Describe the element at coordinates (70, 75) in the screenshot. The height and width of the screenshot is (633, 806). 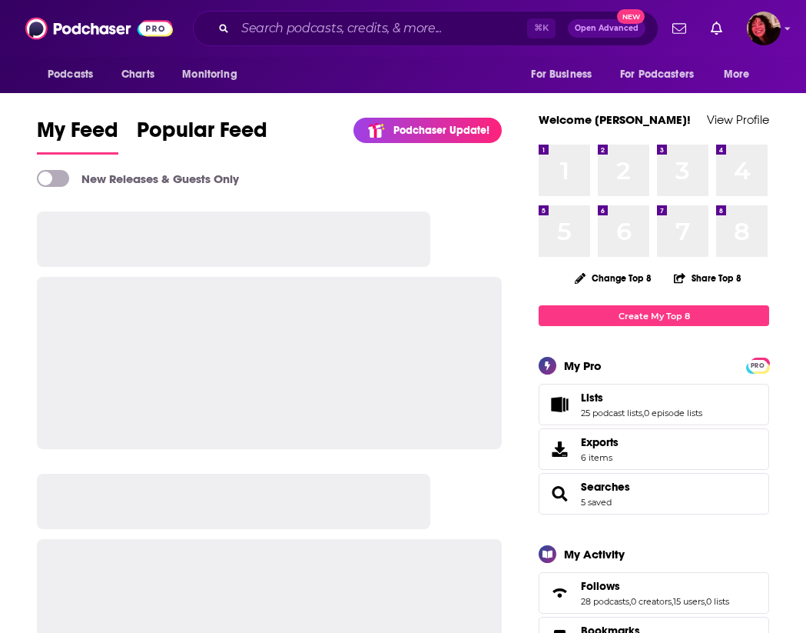
I see `span: Podcasts` at that location.